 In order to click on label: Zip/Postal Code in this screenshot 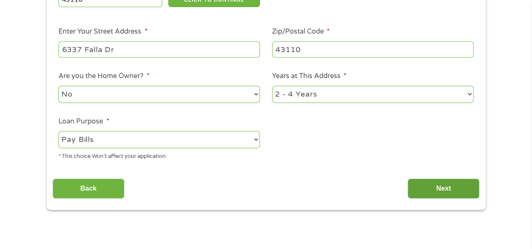, I will do `click(301, 32)`.